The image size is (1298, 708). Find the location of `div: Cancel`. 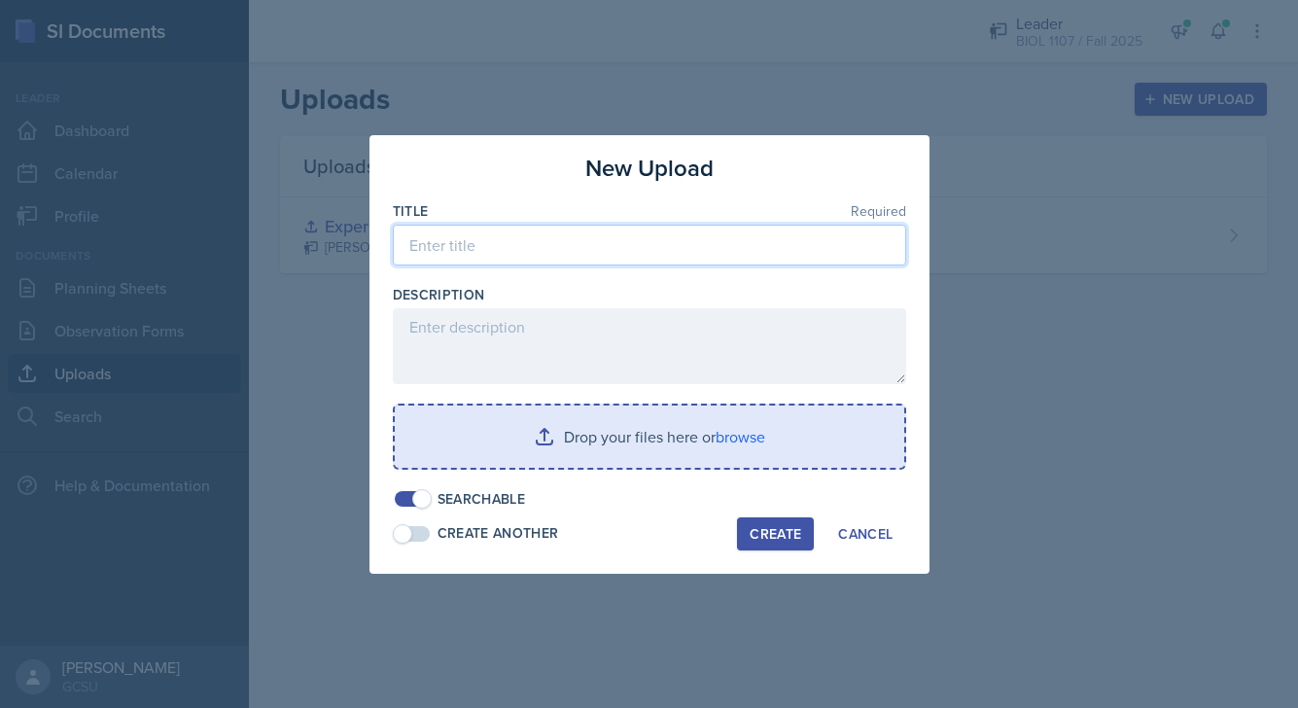

div: Cancel is located at coordinates (865, 534).